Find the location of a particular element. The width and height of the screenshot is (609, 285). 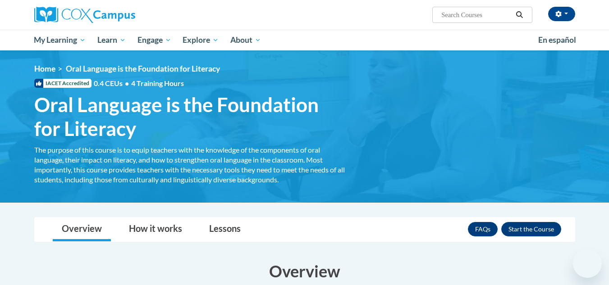

div: Main menu is located at coordinates (305, 40).